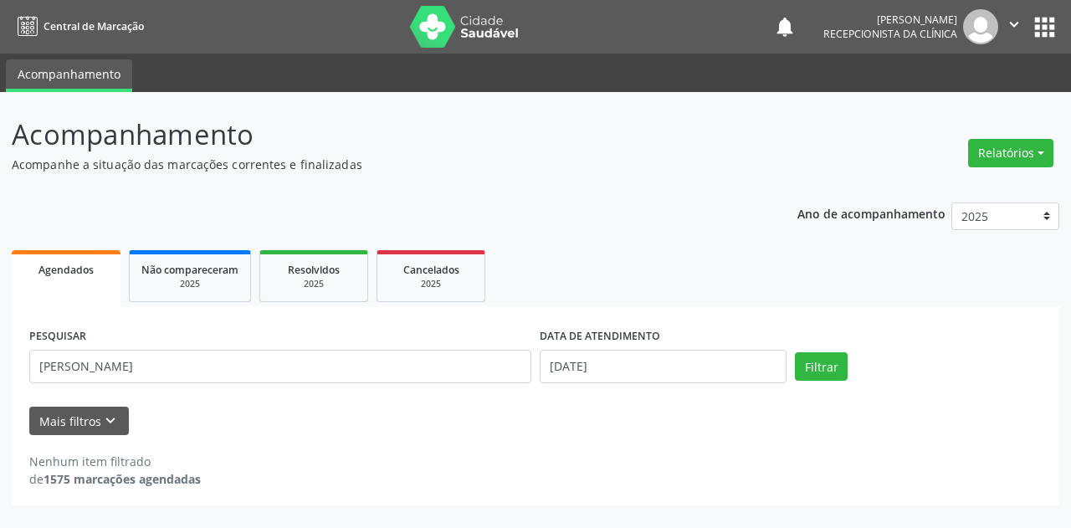  What do you see at coordinates (663, 367) in the screenshot?
I see `input: Selecione um intervalo` at bounding box center [663, 367].